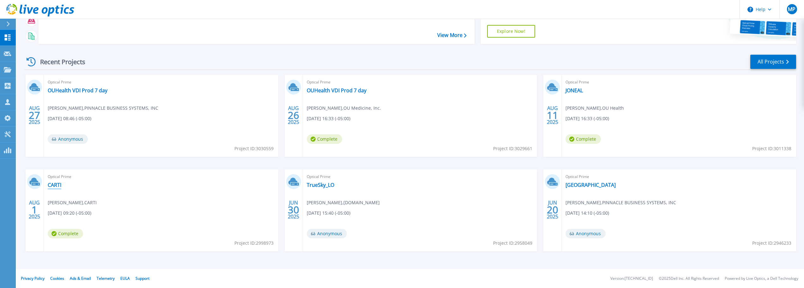 The height and width of the screenshot is (288, 804). What do you see at coordinates (125, 278) in the screenshot?
I see `a: EULA` at bounding box center [125, 278].